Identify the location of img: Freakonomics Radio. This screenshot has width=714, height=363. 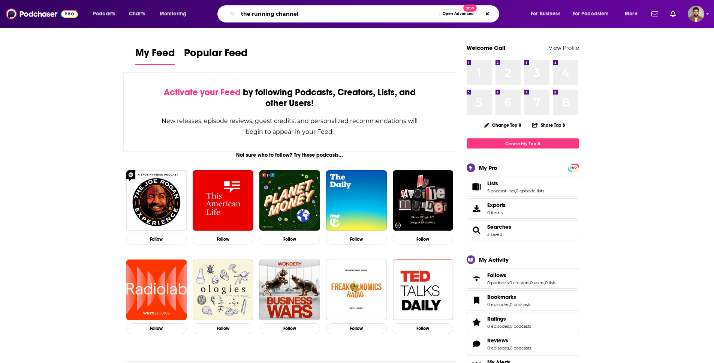
(357, 290).